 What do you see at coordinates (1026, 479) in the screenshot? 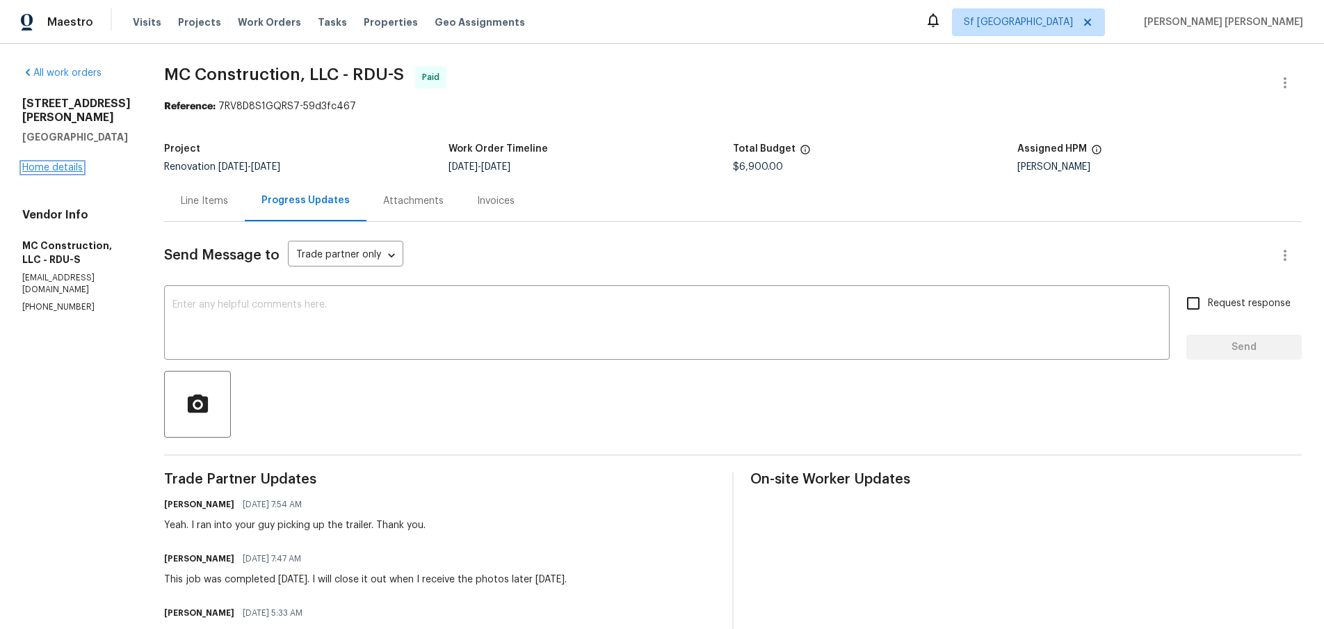
I see `span: On-site Worker Updates` at bounding box center [1026, 479].